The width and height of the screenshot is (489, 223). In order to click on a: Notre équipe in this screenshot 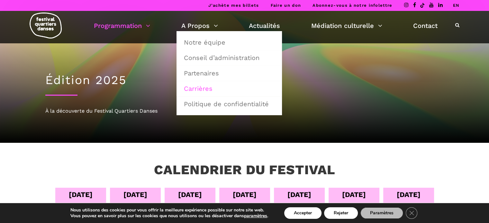, I will do `click(229, 42)`.